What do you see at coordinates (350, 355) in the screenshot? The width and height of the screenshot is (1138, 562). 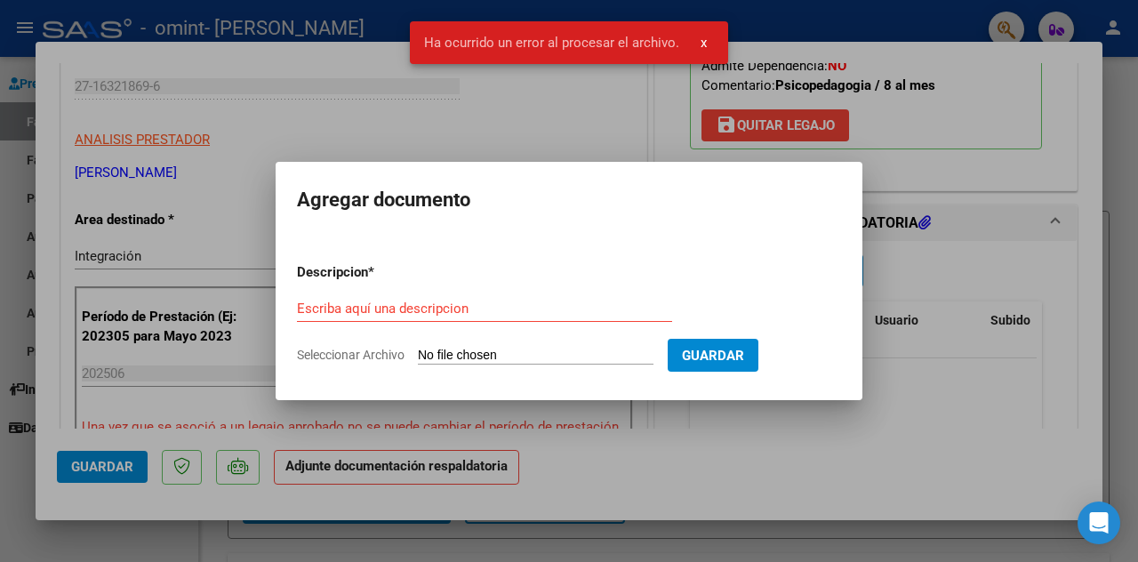 I see `span: Seleccionar Archivo` at bounding box center [350, 355].